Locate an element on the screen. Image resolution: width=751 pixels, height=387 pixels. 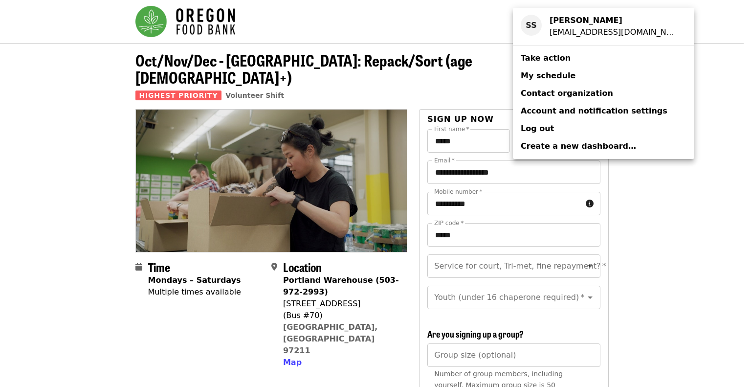
div: harrsara@yahoo.com is located at coordinates (614, 32).